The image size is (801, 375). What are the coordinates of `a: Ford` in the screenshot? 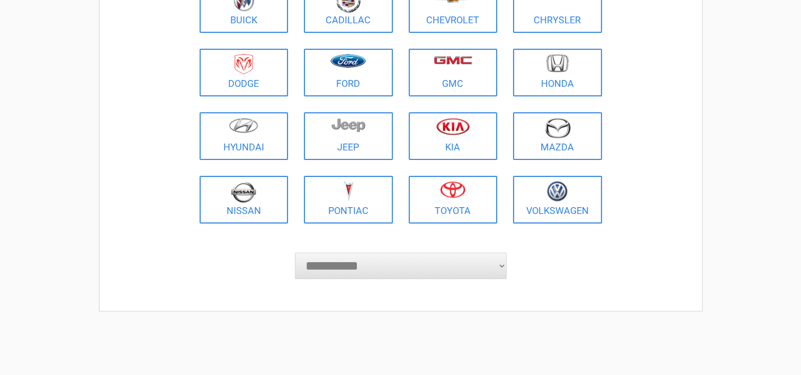 It's located at (349, 73).